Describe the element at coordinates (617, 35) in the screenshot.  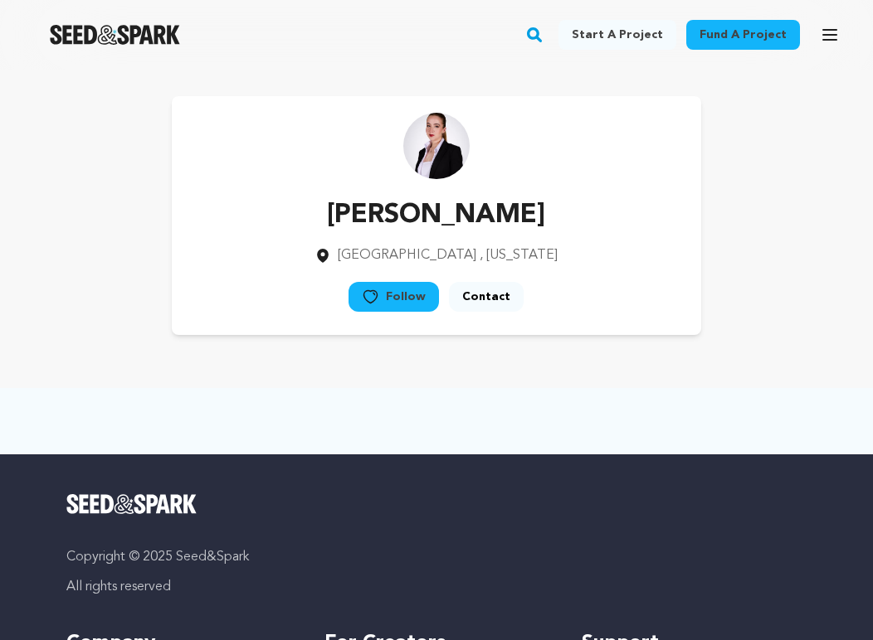
I see `a: Start a project` at that location.